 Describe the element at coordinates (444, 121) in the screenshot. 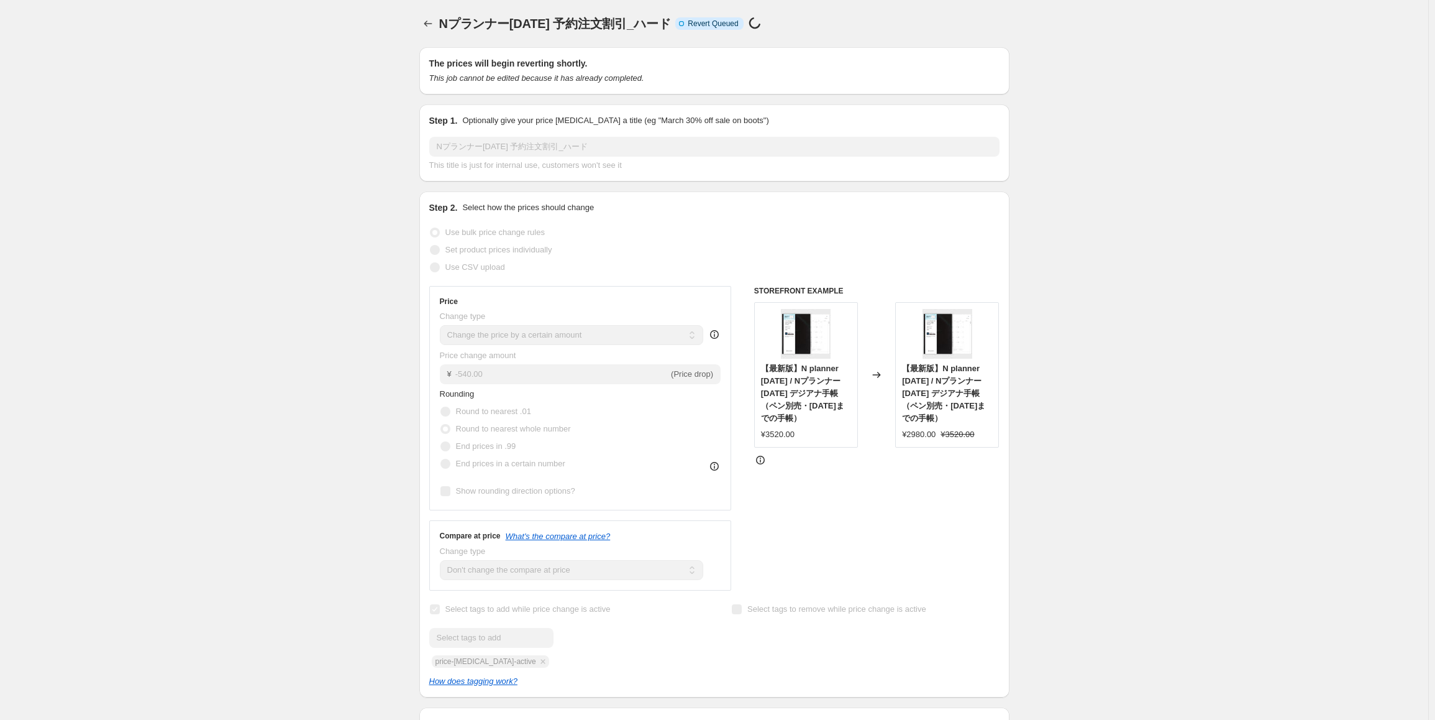

I see `h2: Step 1.` at that location.